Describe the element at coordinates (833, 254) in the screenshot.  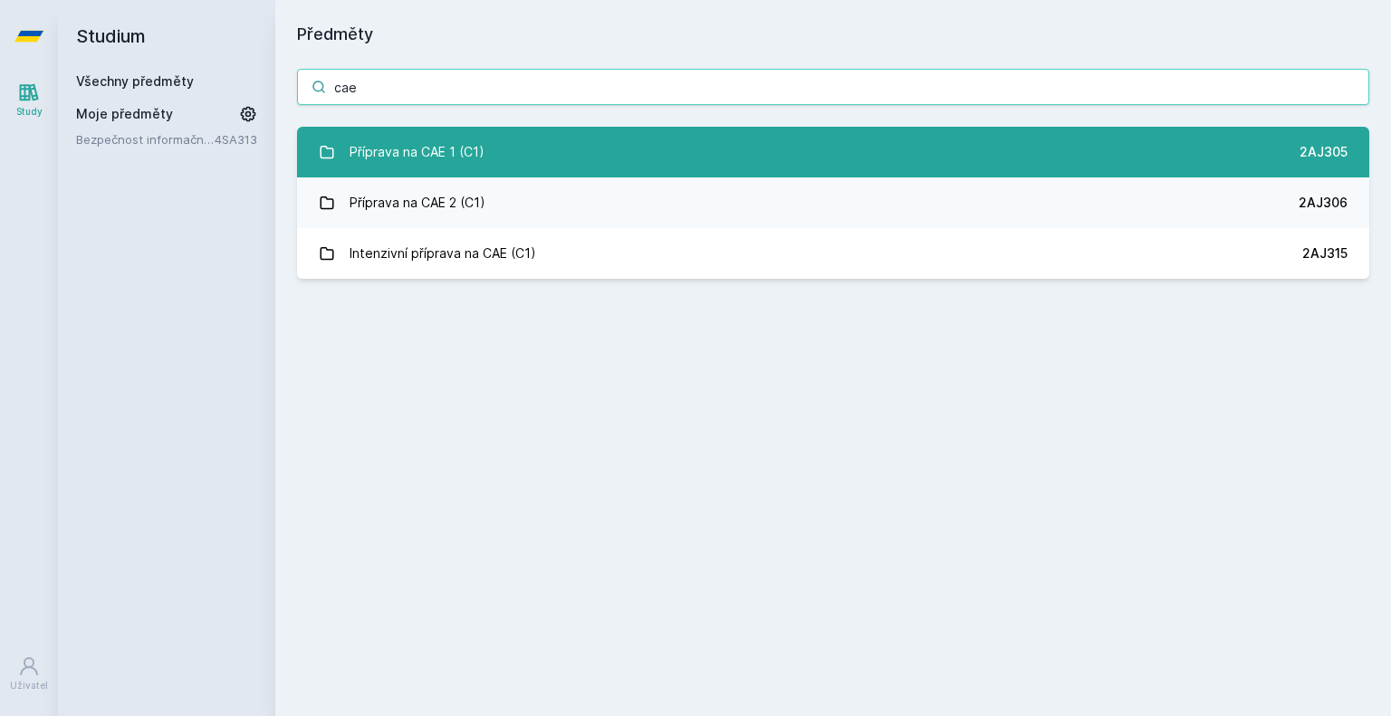
I see `a: Intenzivní příprava na CAE (C1) 2AJ315` at that location.